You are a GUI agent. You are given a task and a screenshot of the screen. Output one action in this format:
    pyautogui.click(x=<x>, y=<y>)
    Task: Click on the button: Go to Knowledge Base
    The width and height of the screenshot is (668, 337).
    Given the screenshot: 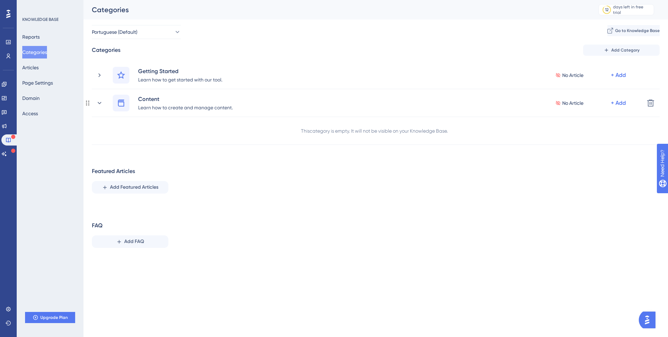 What is the action you would take?
    pyautogui.click(x=634, y=31)
    